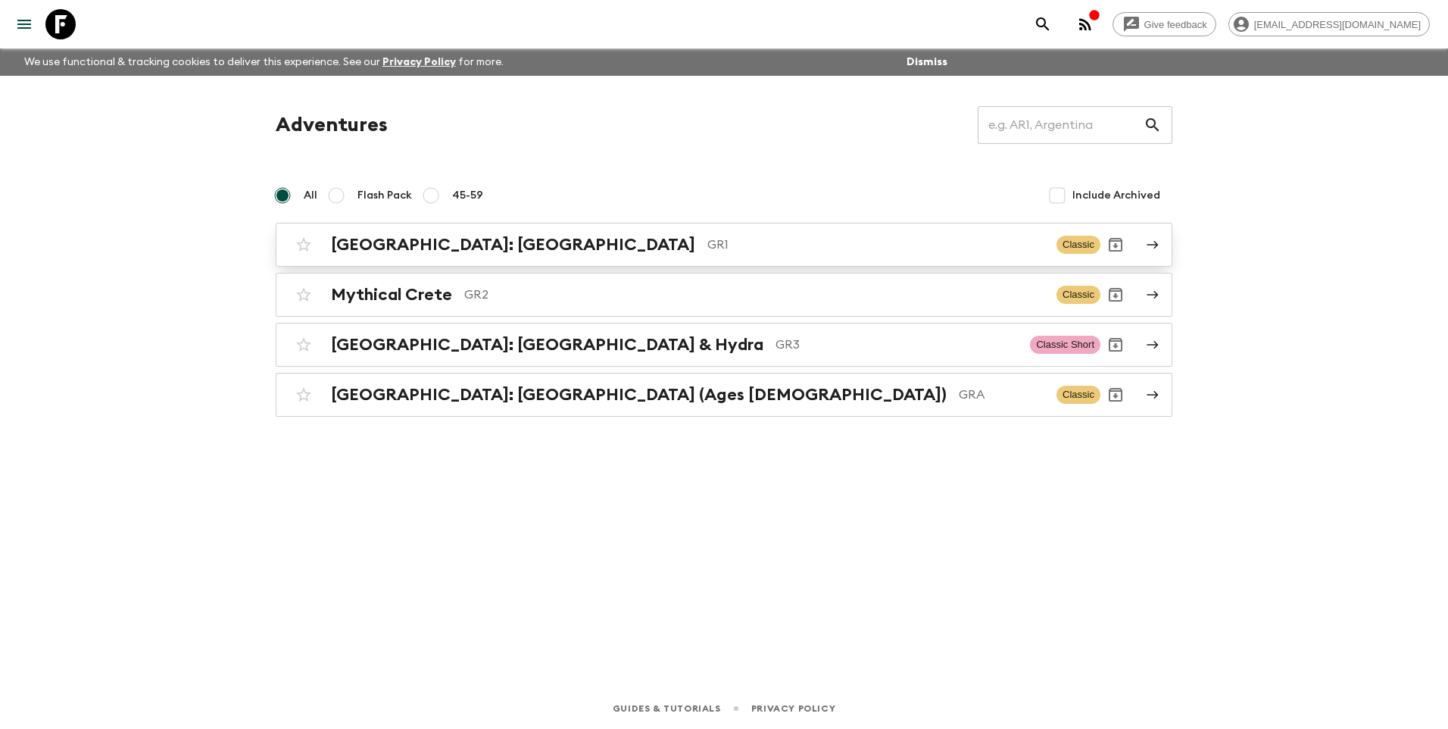 The image size is (1448, 729). Describe the element at coordinates (24, 24) in the screenshot. I see `button: menu` at that location.